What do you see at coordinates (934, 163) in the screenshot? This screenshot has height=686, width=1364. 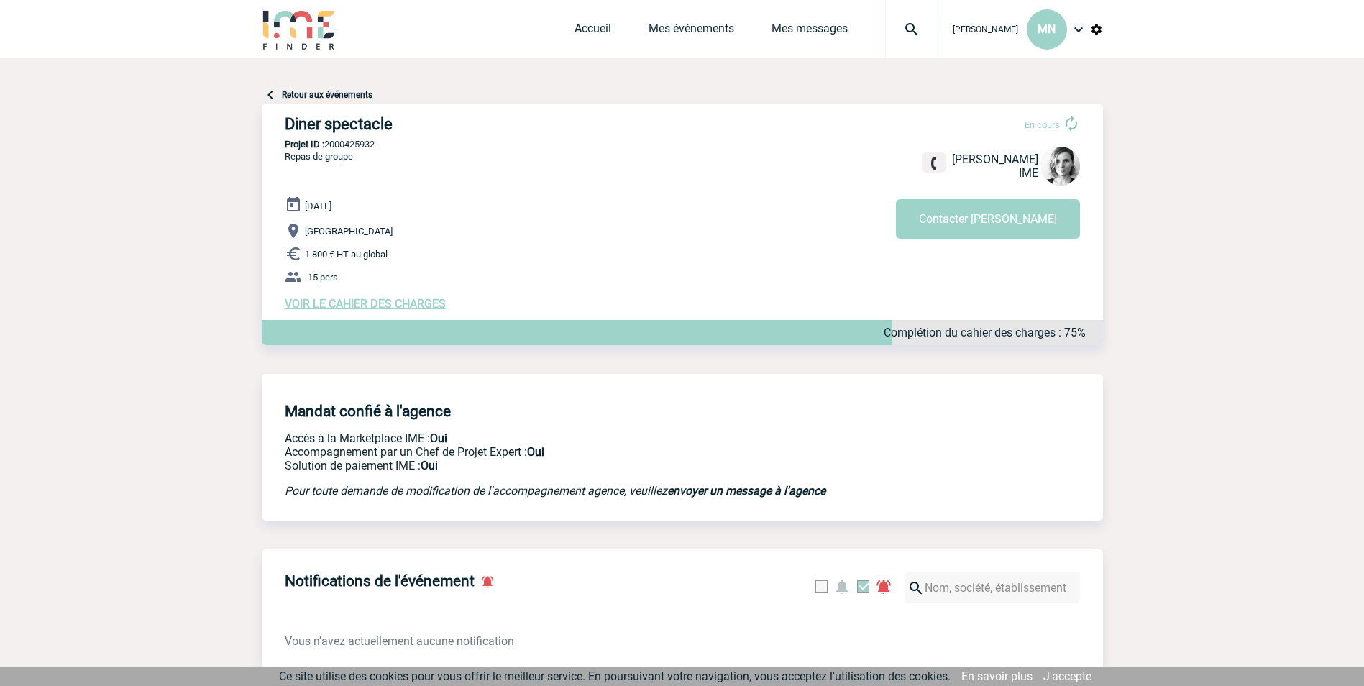 I see `img: fixe.png` at bounding box center [934, 163].